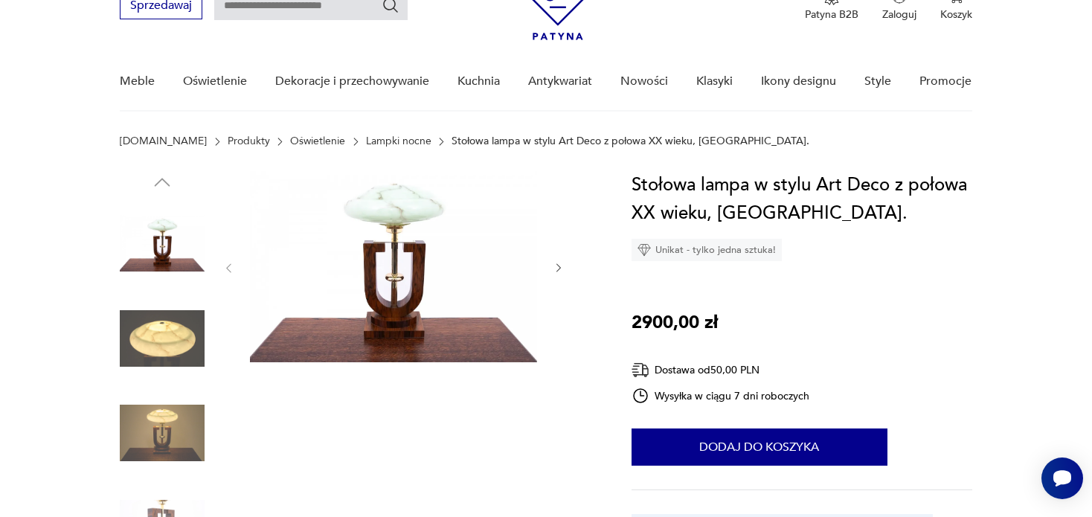 The image size is (1092, 517). Describe the element at coordinates (721, 396) in the screenshot. I see `div: Wysyłka w ciągu 7 dni roboczych` at that location.